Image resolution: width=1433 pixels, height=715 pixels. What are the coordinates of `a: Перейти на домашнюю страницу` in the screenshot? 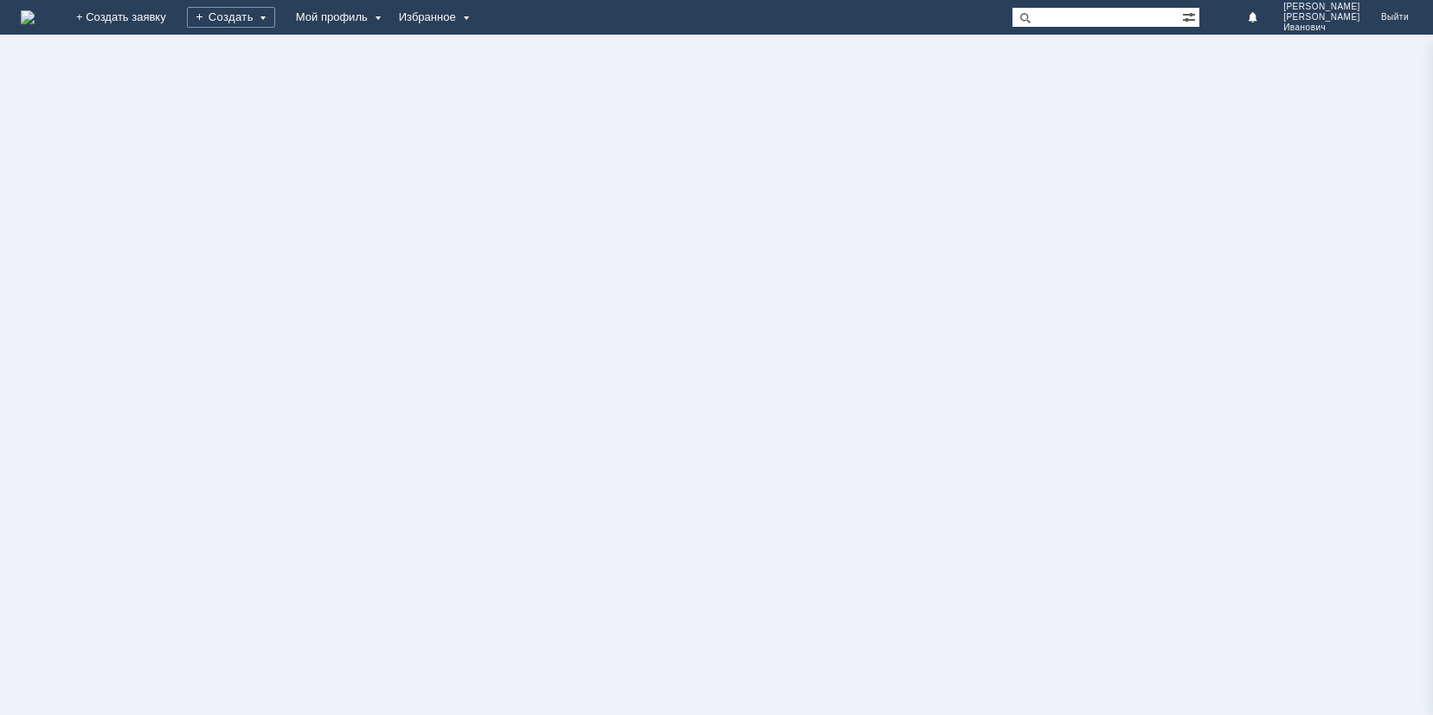 It's located at (28, 17).